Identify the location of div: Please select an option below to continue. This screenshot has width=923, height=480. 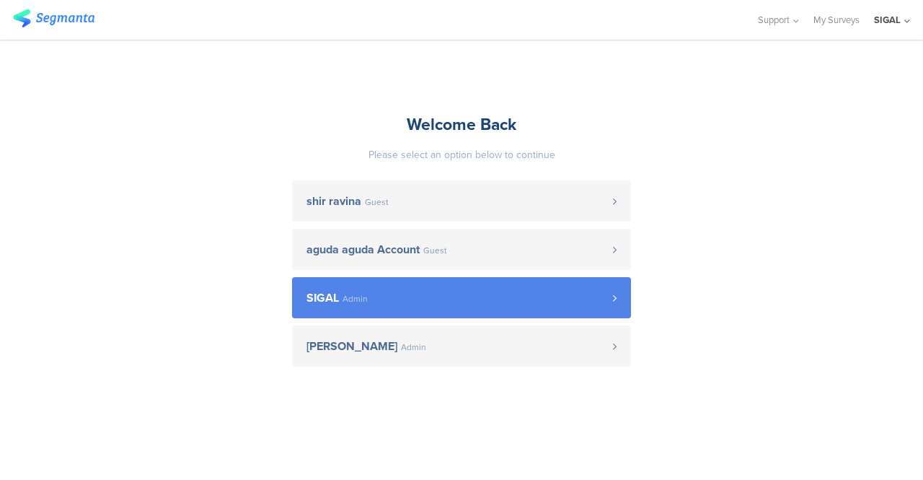
(462, 154).